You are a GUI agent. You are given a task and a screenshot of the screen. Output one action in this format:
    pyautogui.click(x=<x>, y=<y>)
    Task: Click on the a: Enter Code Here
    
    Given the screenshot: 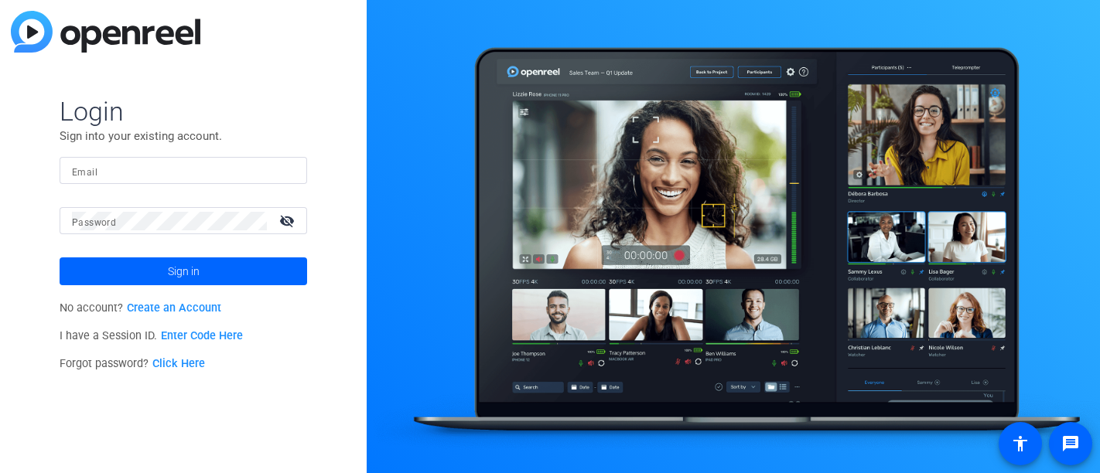 What is the action you would take?
    pyautogui.click(x=202, y=336)
    